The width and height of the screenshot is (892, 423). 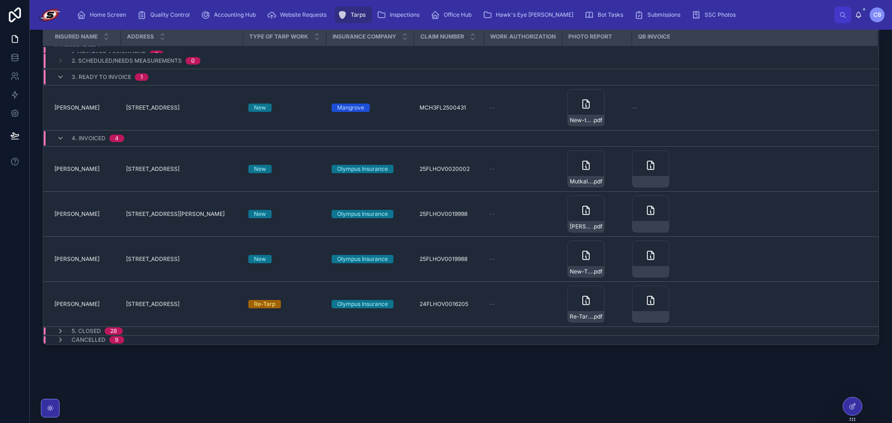 I want to click on span: Submissions, so click(x=663, y=15).